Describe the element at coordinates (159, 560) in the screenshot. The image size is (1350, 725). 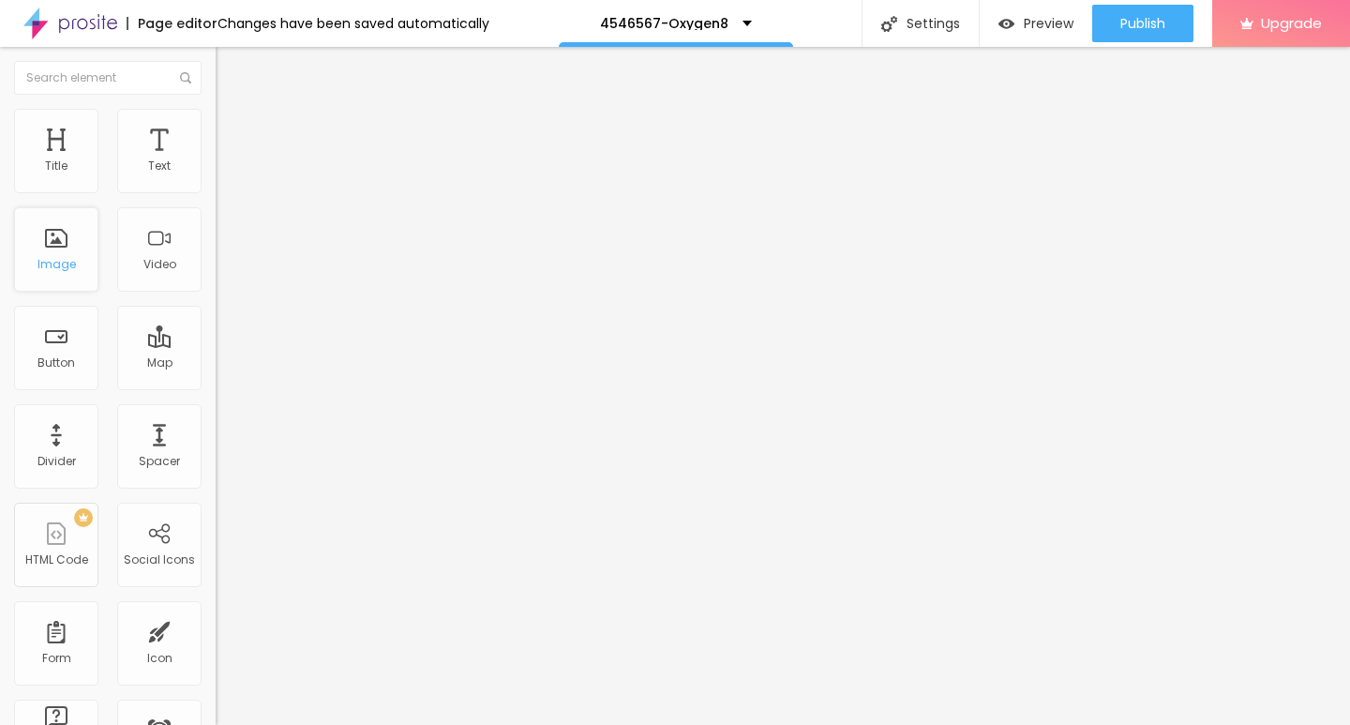
I see `div: Social Icons` at that location.